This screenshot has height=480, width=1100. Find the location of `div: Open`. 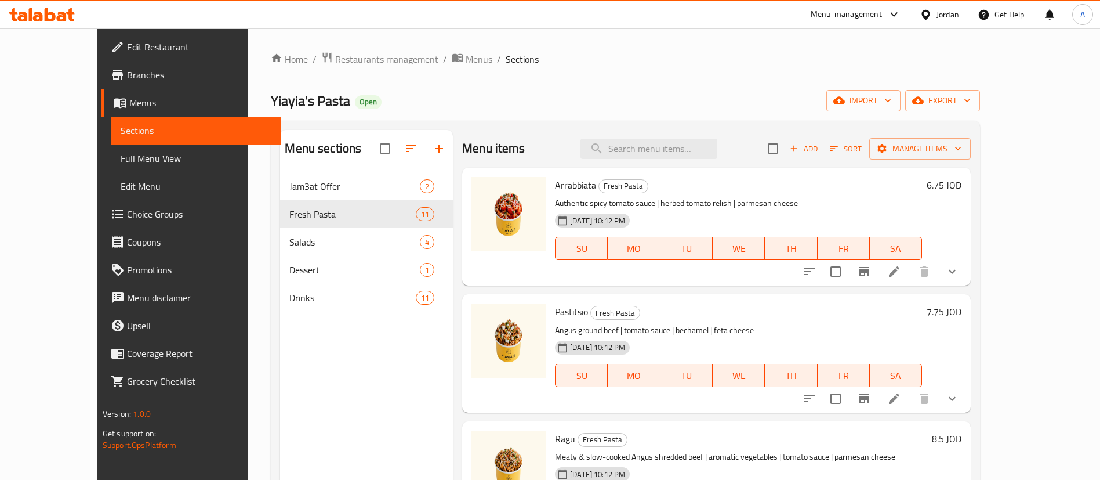

div: Open is located at coordinates (368, 102).